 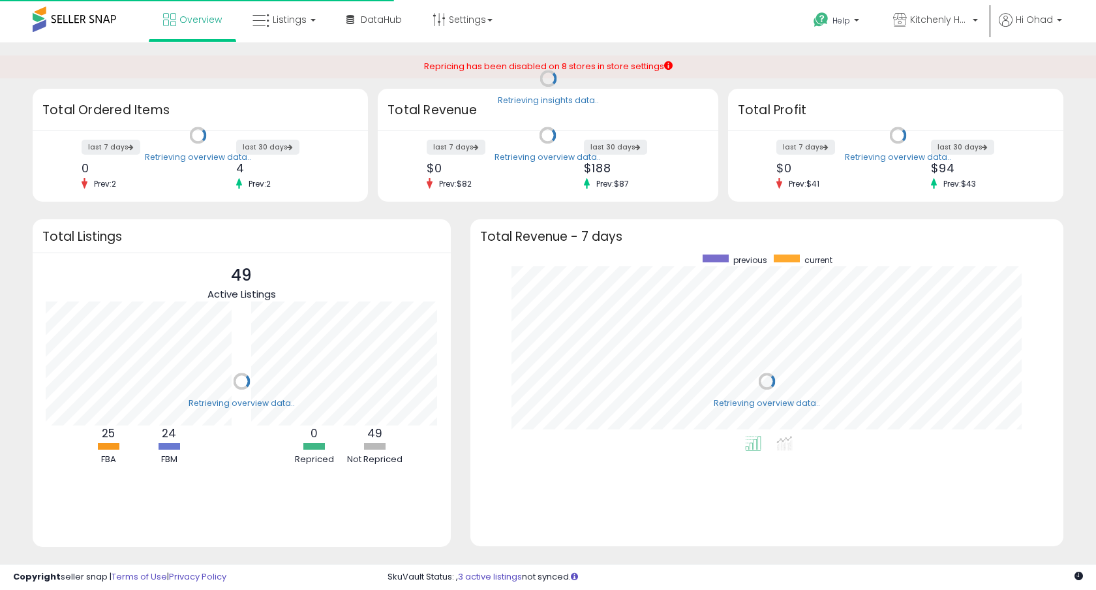 I want to click on i: Click here to read more about un-synced listings., so click(x=574, y=576).